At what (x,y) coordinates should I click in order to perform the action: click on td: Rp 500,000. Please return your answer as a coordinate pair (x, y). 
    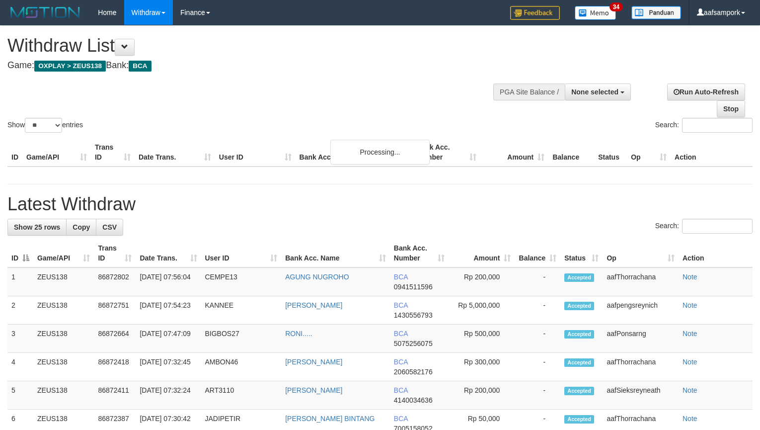
    Looking at the image, I should click on (481, 338).